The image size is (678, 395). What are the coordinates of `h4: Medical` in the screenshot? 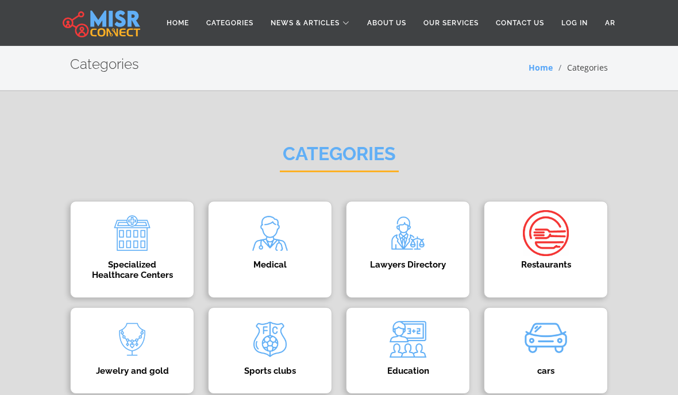 It's located at (270, 265).